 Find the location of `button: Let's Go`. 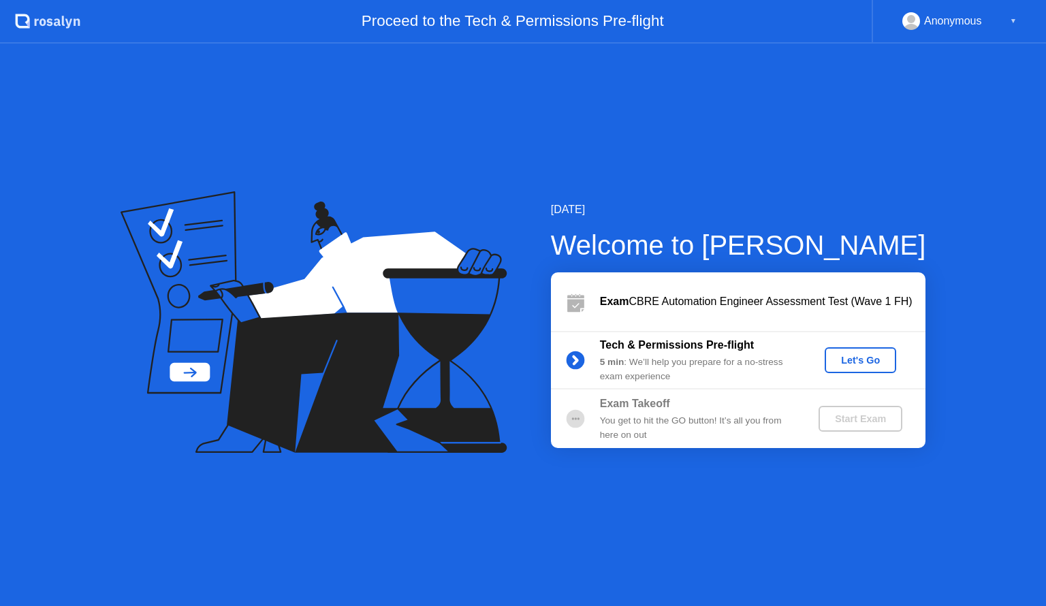

button: Let's Go is located at coordinates (860, 360).